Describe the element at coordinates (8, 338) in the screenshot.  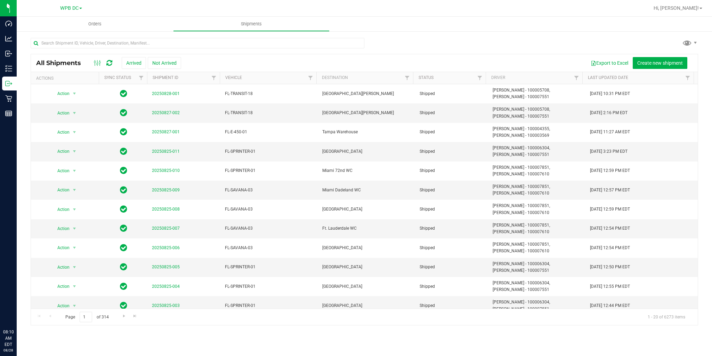
I see `p: 08:10 AM EDT` at that location.